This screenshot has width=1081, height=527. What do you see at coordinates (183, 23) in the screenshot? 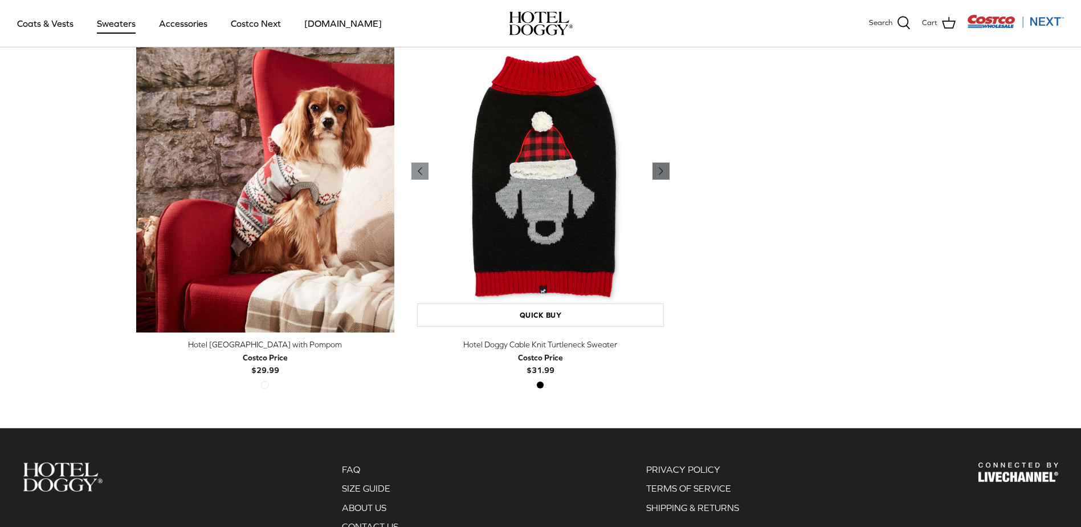
I see `a: Accessories` at bounding box center [183, 23].